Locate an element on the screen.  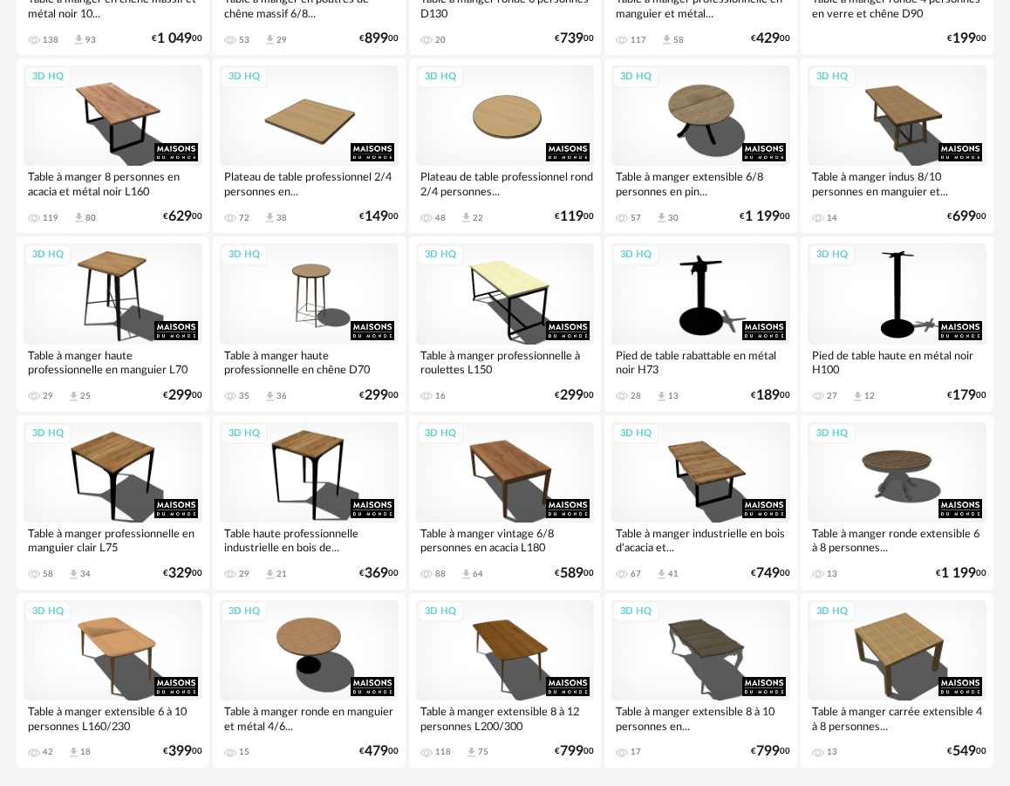
a: 3D HQ Table haute professionnelle industrielle en bois de... 29 Download icon 21 €36900 is located at coordinates (309, 502).